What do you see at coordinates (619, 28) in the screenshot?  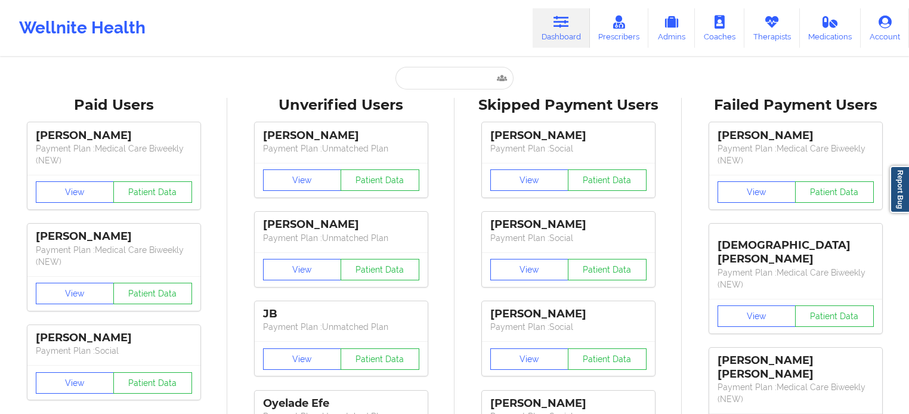 I see `a: Prescribers` at bounding box center [619, 28].